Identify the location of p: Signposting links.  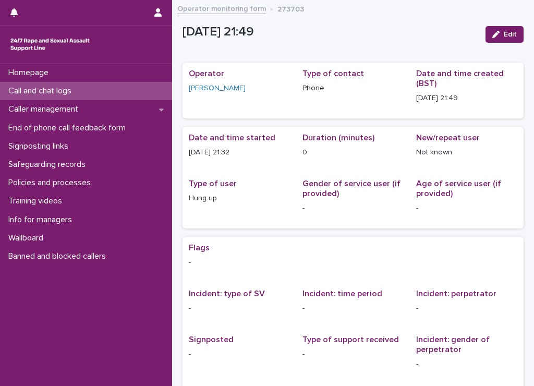
(40, 146).